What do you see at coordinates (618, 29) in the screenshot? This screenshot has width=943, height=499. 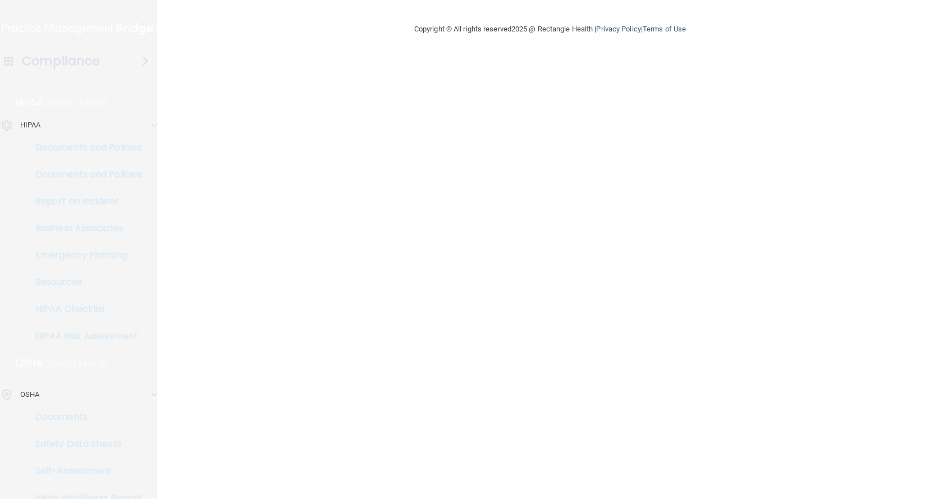 I see `a: Privacy Policy` at bounding box center [618, 29].